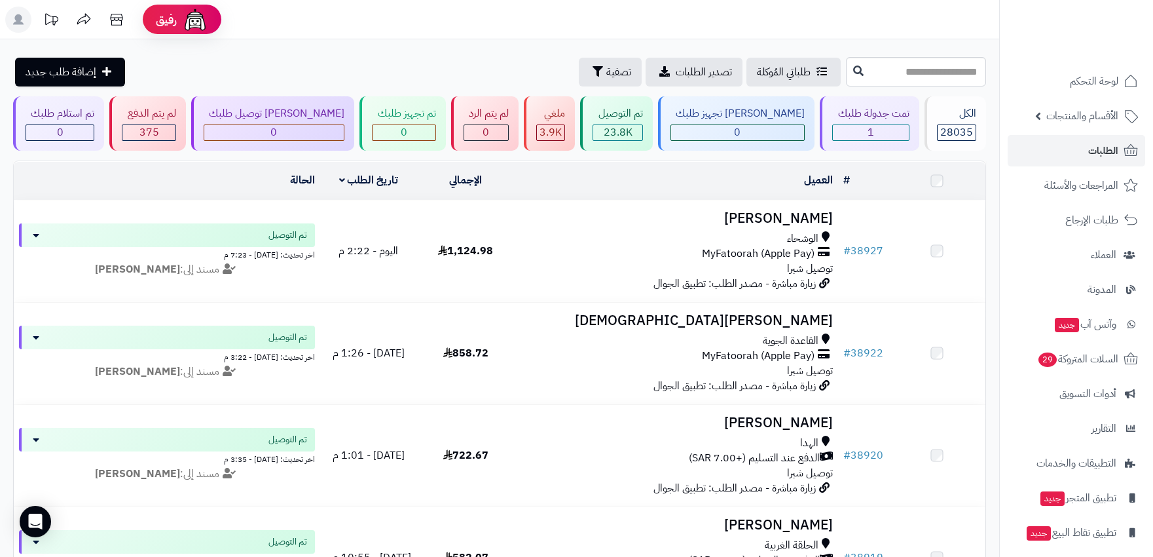 This screenshot has height=557, width=1153. Describe the element at coordinates (551, 132) in the screenshot. I see `div: 3858` at that location.